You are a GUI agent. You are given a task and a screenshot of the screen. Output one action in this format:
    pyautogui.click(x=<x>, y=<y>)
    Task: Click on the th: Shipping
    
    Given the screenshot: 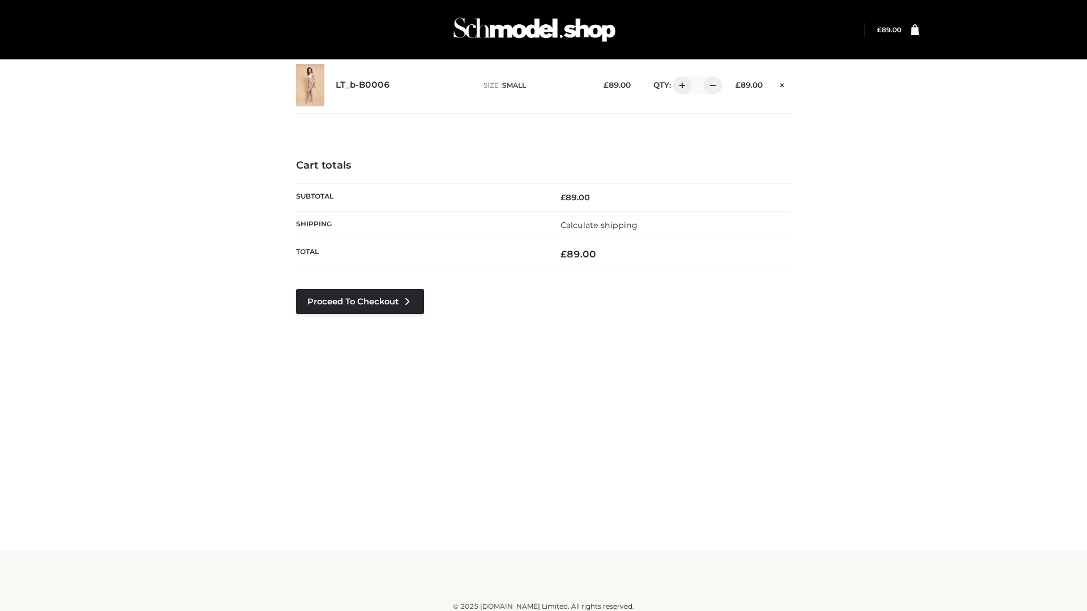 What is the action you would take?
    pyautogui.click(x=420, y=225)
    